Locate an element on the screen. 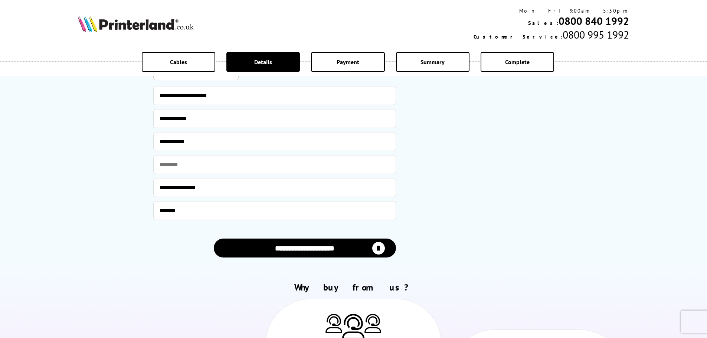 This screenshot has width=707, height=338. span: Complete is located at coordinates (518, 62).